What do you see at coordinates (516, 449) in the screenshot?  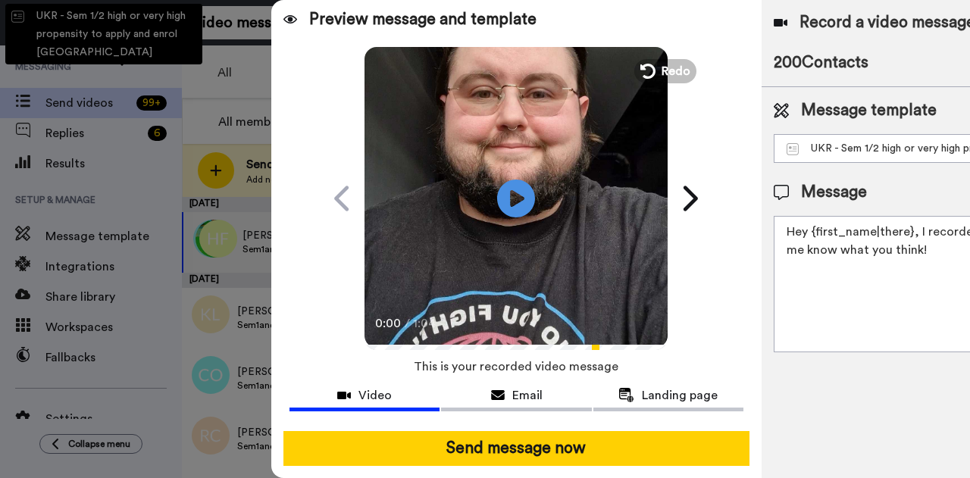 I see `button: Send message now` at bounding box center [516, 449].